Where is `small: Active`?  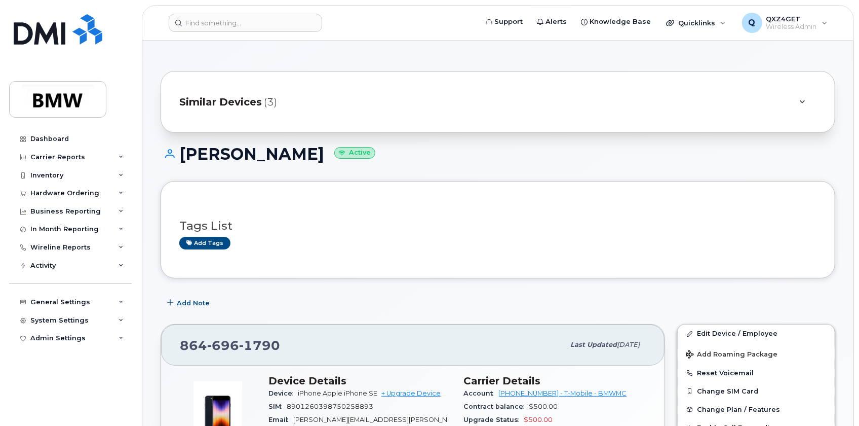
small: Active is located at coordinates (355, 152).